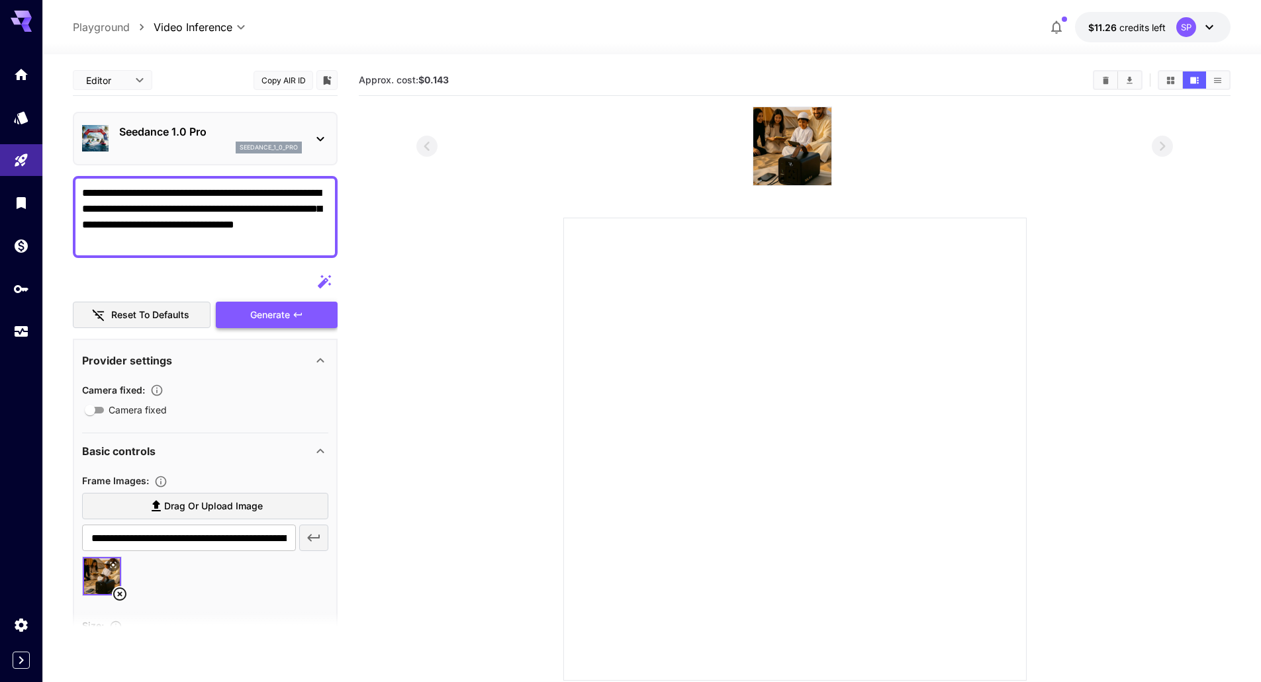 This screenshot has height=682, width=1261. What do you see at coordinates (269, 148) in the screenshot?
I see `p: seedance_1_0_pro` at bounding box center [269, 148].